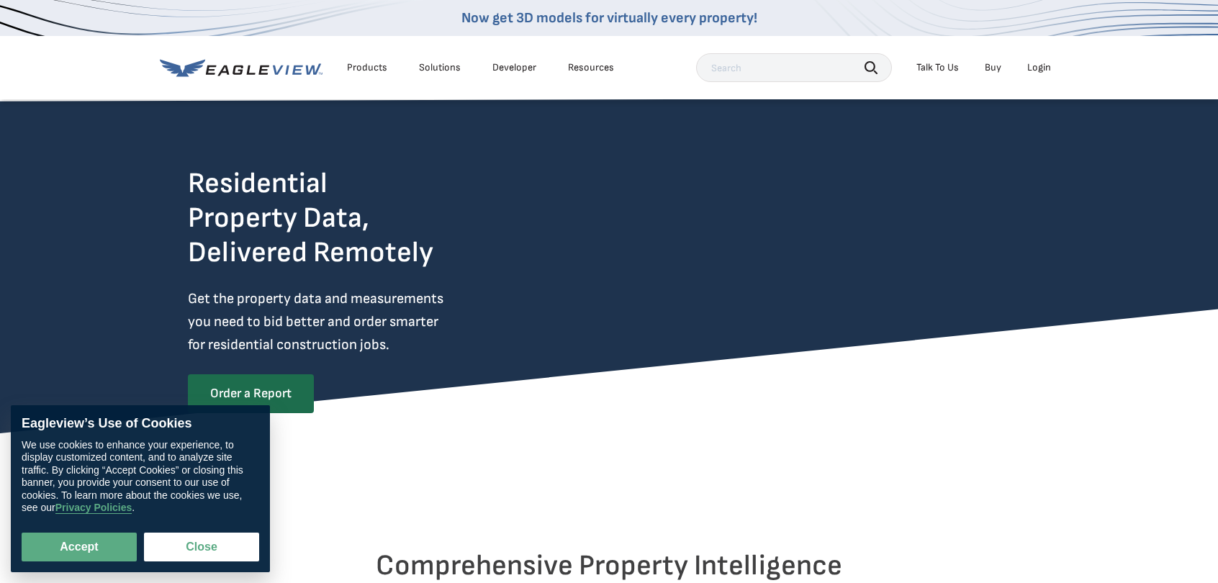 The width and height of the screenshot is (1218, 583). What do you see at coordinates (94, 508) in the screenshot?
I see `a: Privacy Policies` at bounding box center [94, 508].